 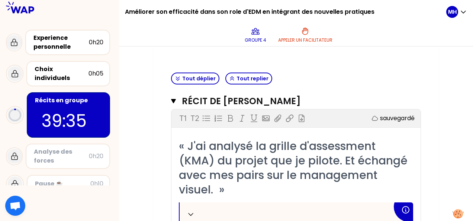 What do you see at coordinates (15, 205) in the screenshot?
I see `div: Ouvrir le chat` at bounding box center [15, 205].